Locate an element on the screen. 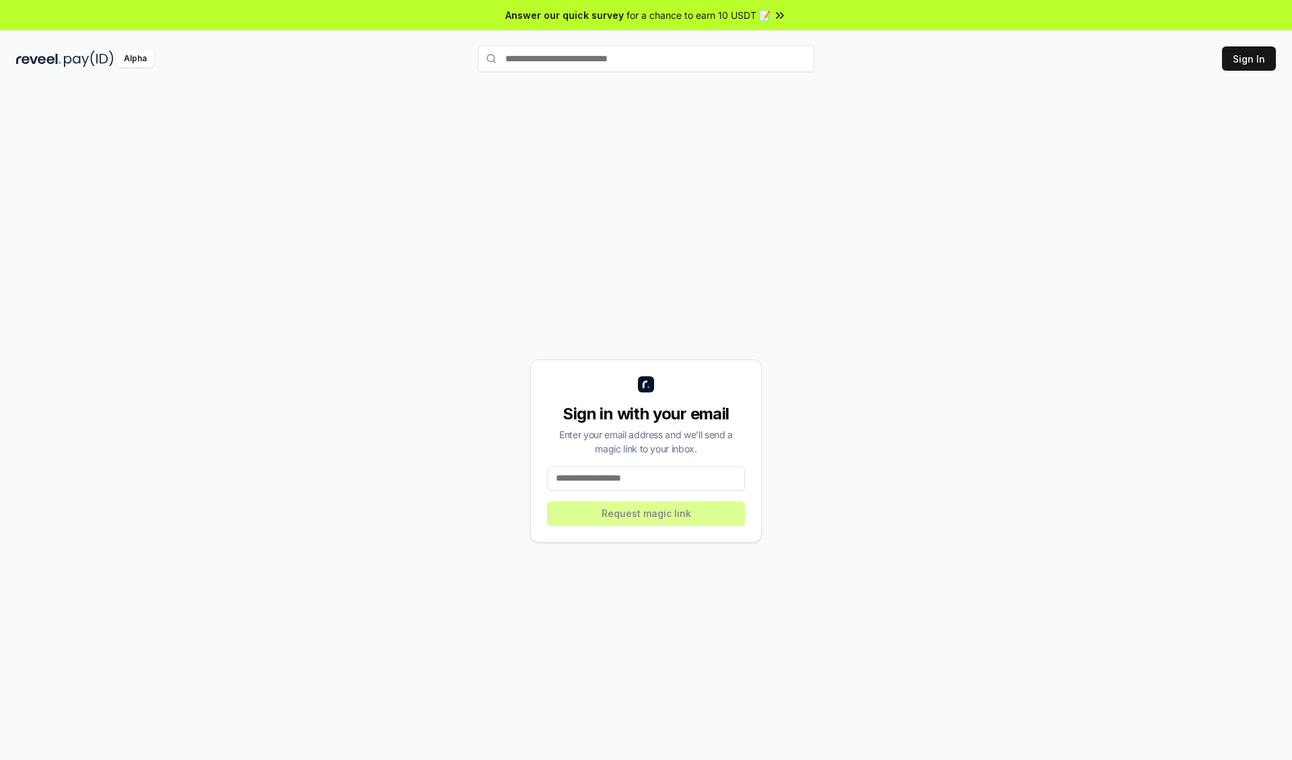 Image resolution: width=1292 pixels, height=760 pixels. span: for a chance to earn 10 USDT 📝 is located at coordinates (699, 15).